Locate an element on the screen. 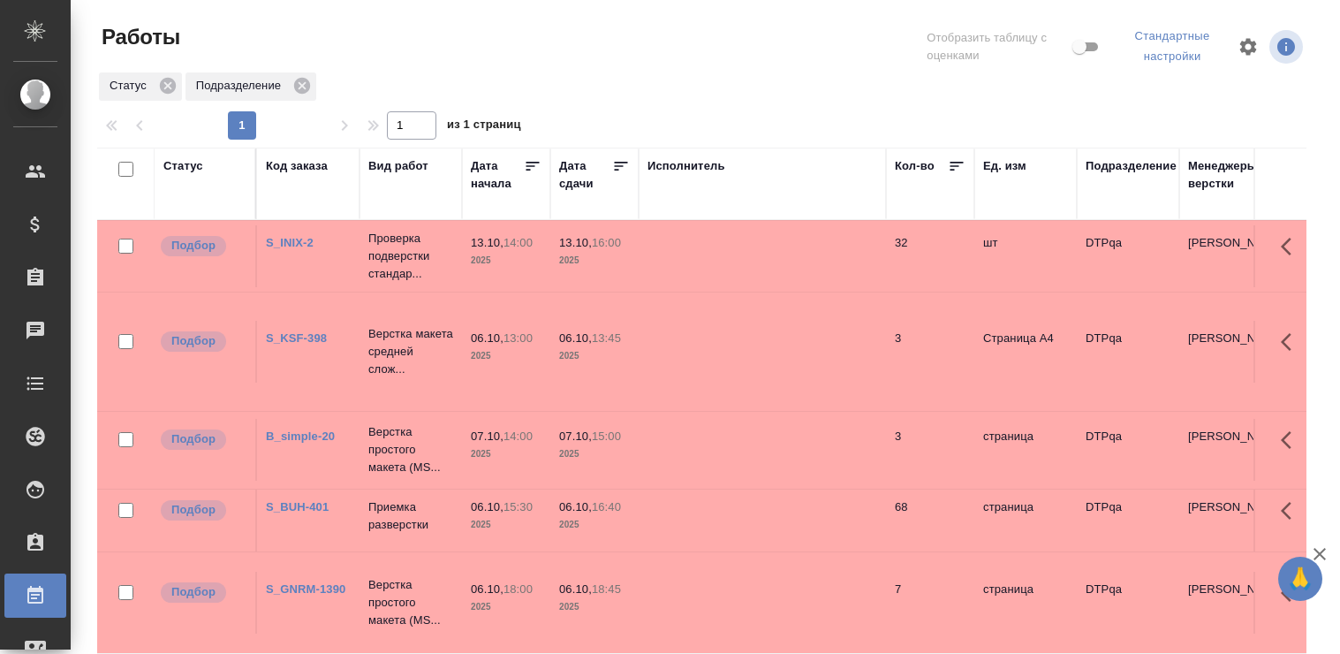 The image size is (1340, 654). p: Верстка макета средней слож... is located at coordinates (411, 352).